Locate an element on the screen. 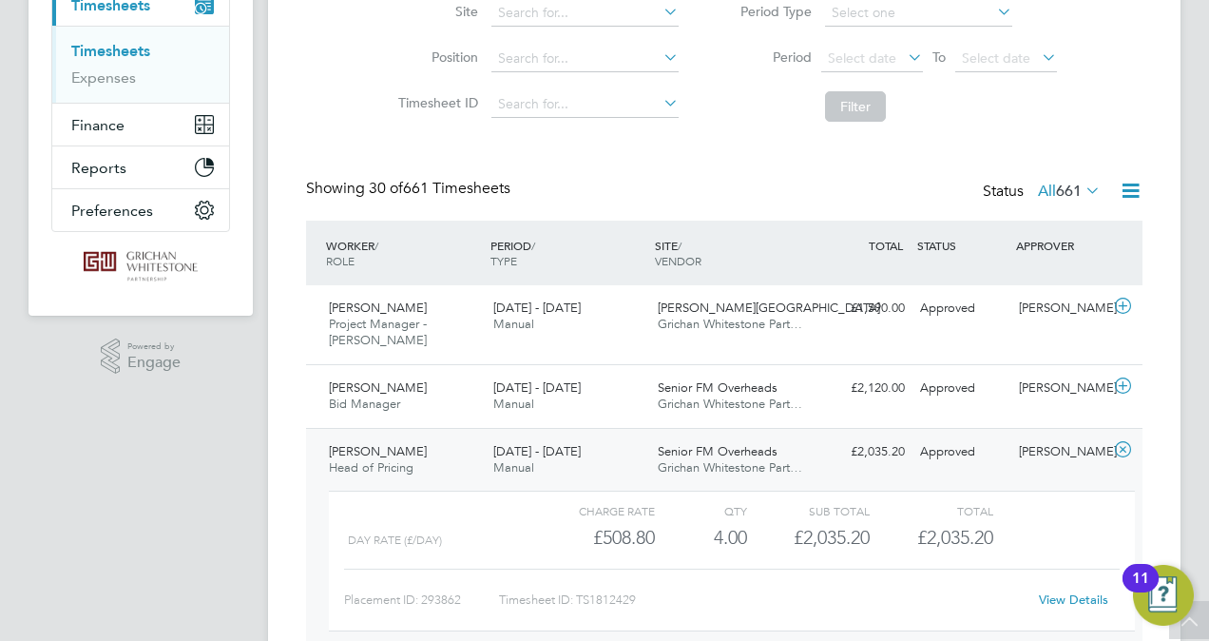  div: Timesheet ID: TS1812429 is located at coordinates (763, 600).